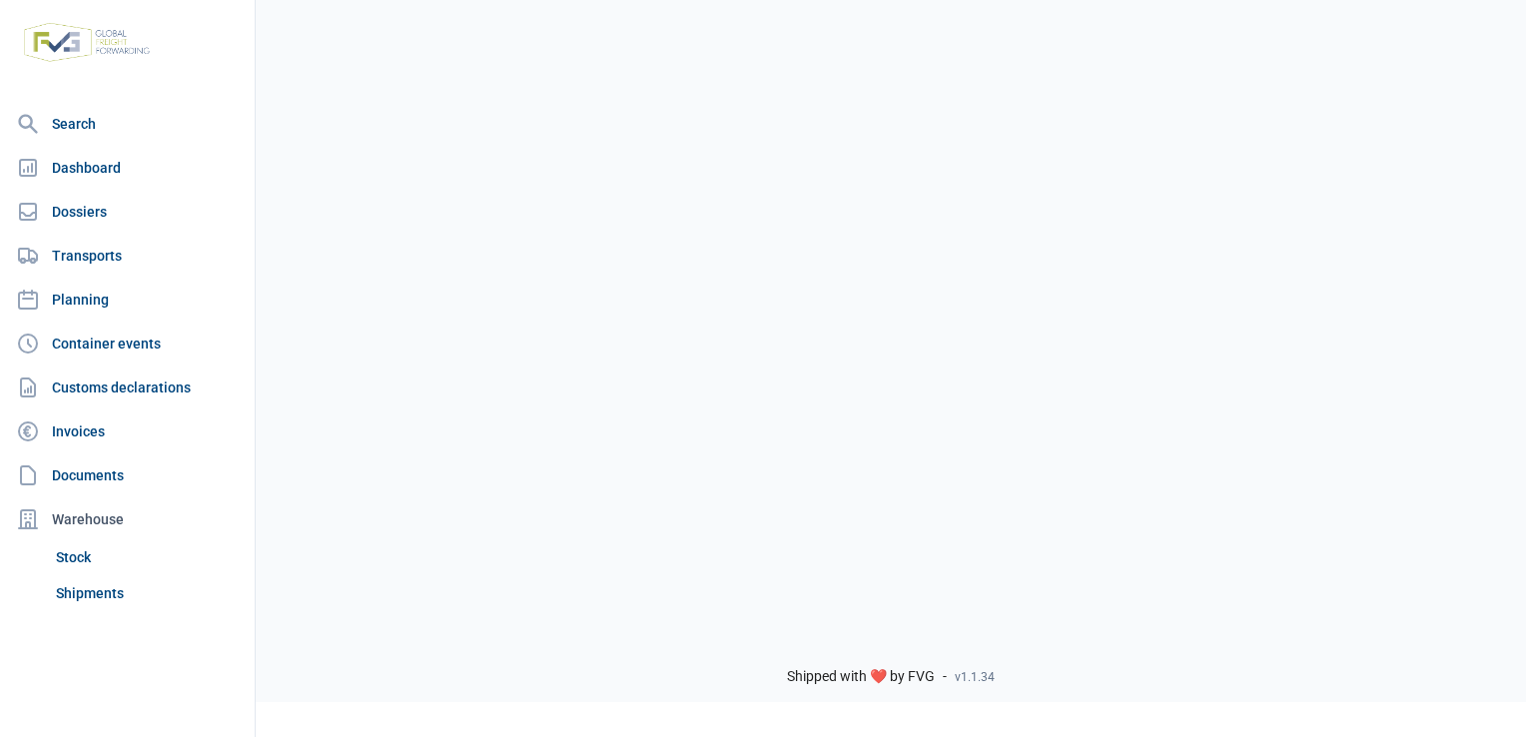  What do you see at coordinates (127, 388) in the screenshot?
I see `a: Customs declarations` at bounding box center [127, 388].